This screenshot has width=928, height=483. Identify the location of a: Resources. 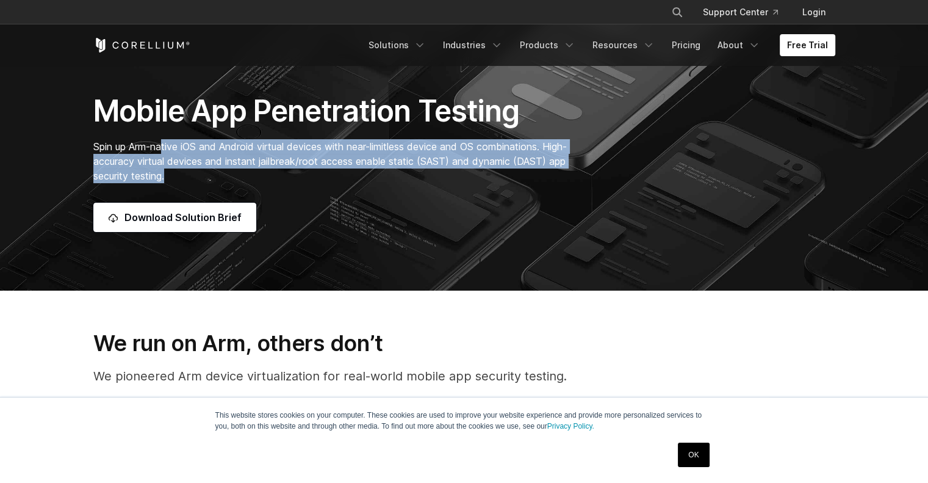
(624, 45).